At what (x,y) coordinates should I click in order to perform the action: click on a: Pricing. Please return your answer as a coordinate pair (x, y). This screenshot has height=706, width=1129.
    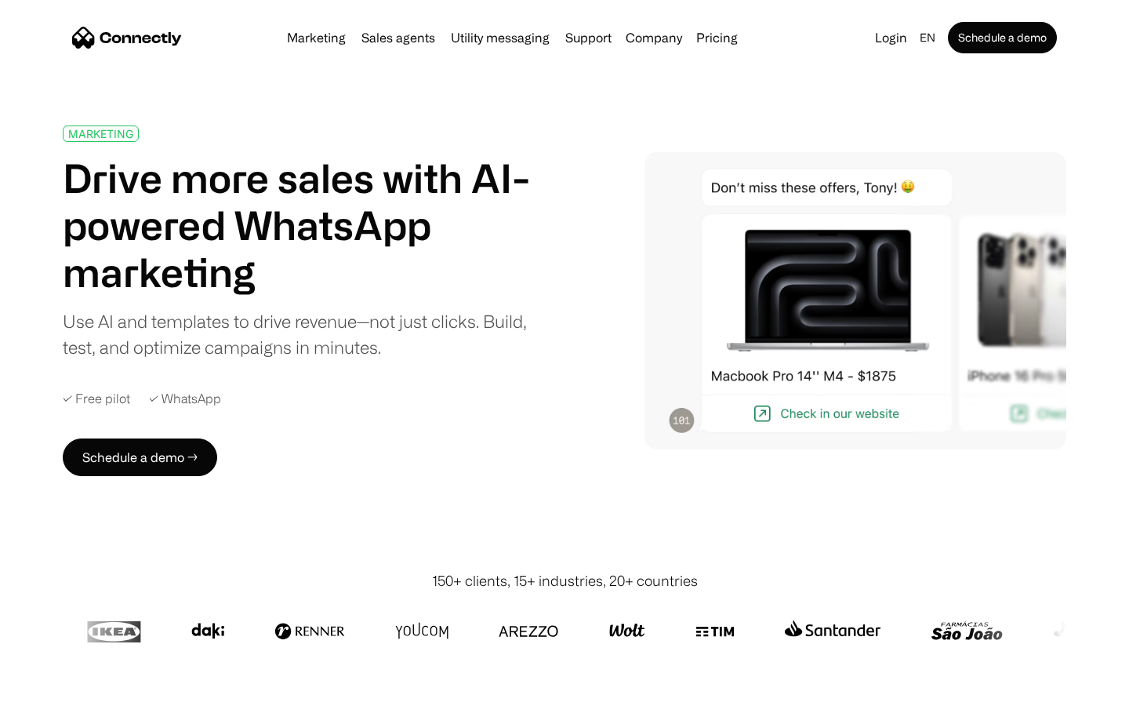
    Looking at the image, I should click on (717, 38).